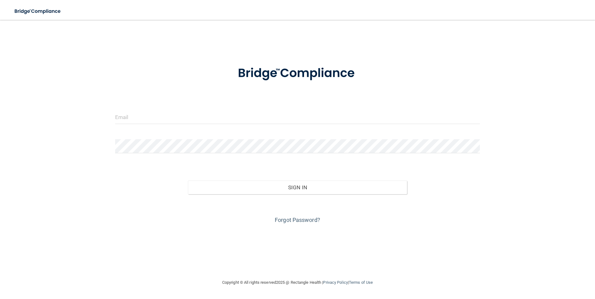  What do you see at coordinates (298, 283) in the screenshot?
I see `div: Copyright © All rights reserved 2025 @ Rectangle Health | |` at bounding box center [298, 283].